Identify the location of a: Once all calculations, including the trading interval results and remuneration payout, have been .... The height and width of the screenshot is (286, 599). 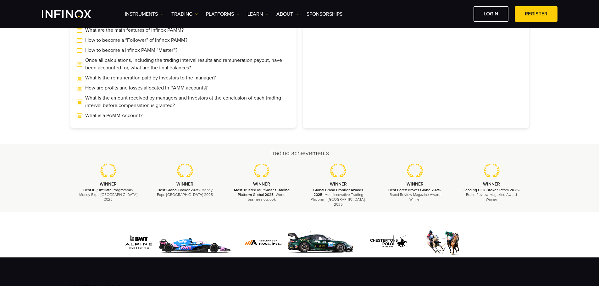
(183, 64).